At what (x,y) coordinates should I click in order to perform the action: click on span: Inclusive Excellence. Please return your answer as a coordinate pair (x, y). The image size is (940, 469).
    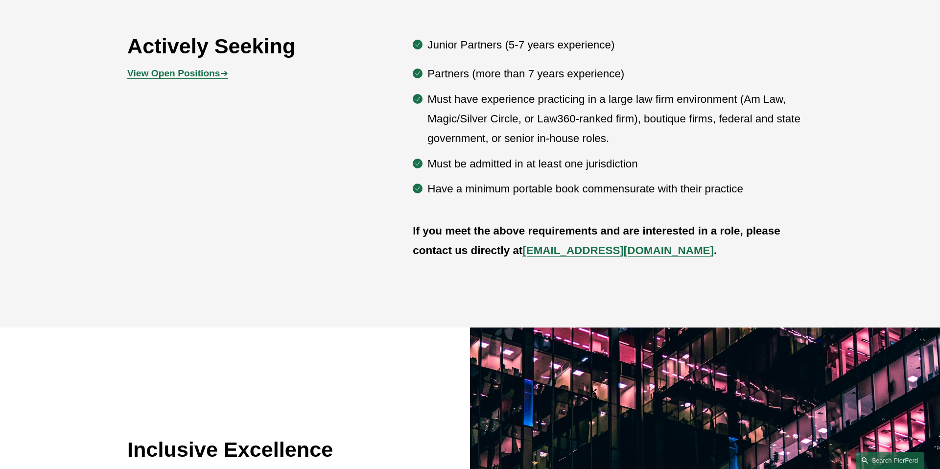
    Looking at the image, I should click on (230, 449).